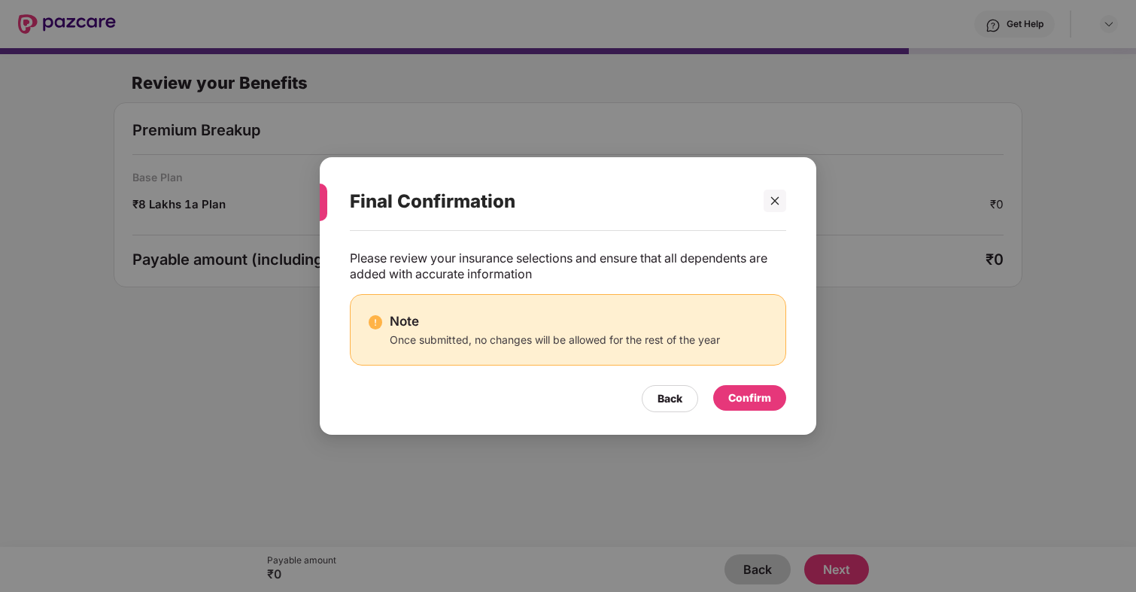 The height and width of the screenshot is (592, 1136). I want to click on div: Back, so click(669, 399).